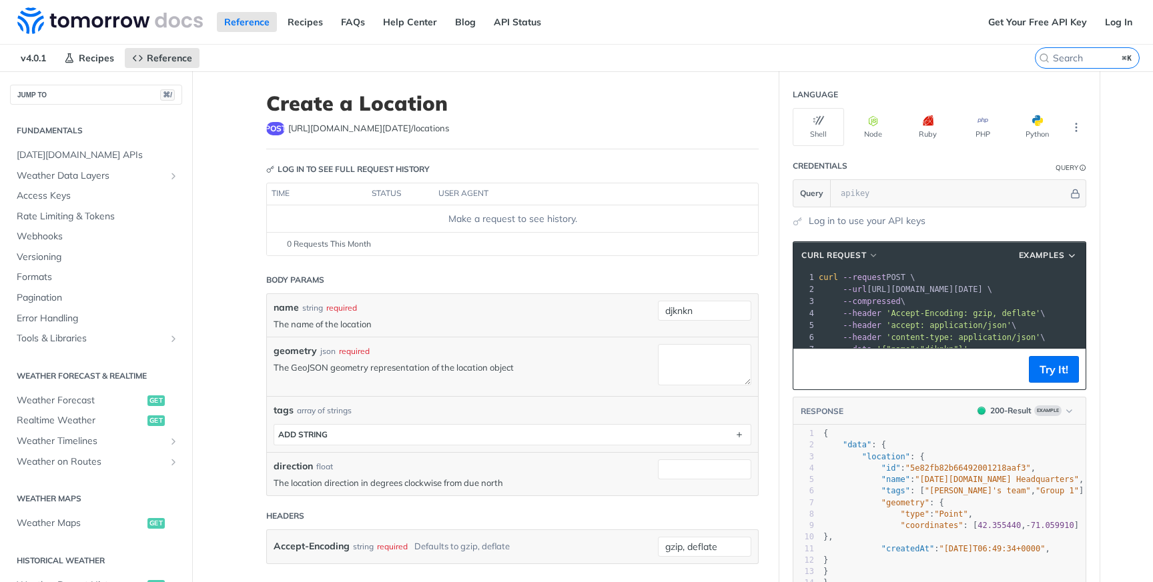  I want to click on span: "id", so click(891, 468).